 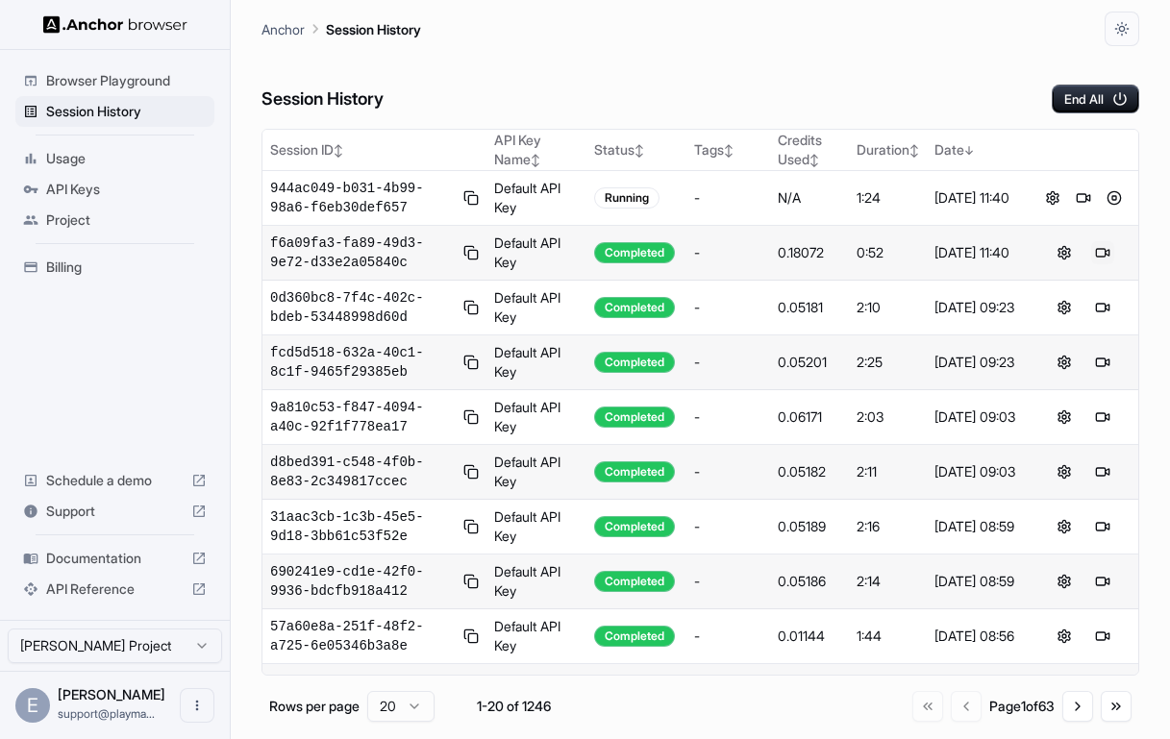 What do you see at coordinates (283, 29) in the screenshot?
I see `p: Anchor` at bounding box center [283, 29].